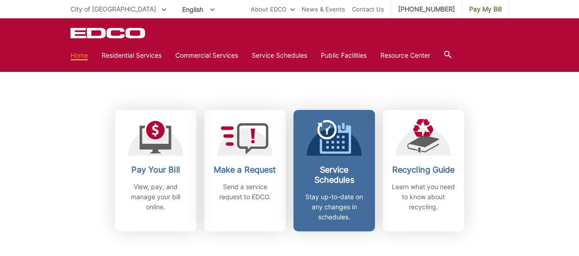  I want to click on span: English, so click(198, 9).